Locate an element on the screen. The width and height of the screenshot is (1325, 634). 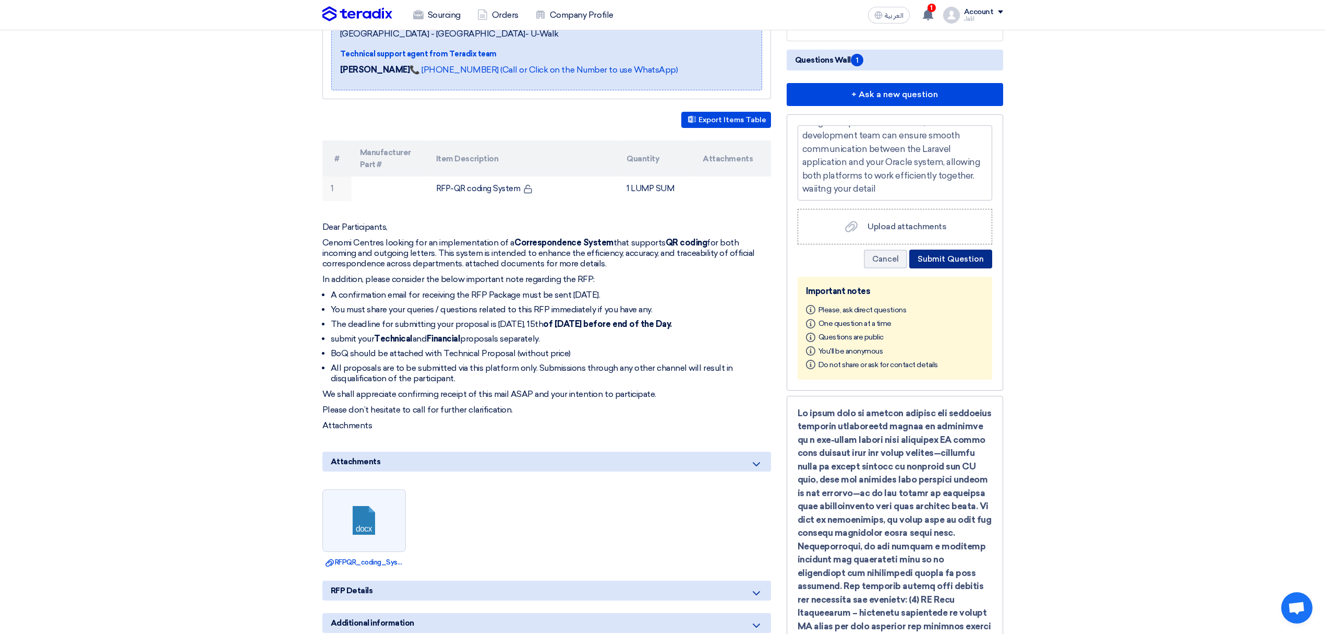
button: + Ask a new question is located at coordinates (895, 94).